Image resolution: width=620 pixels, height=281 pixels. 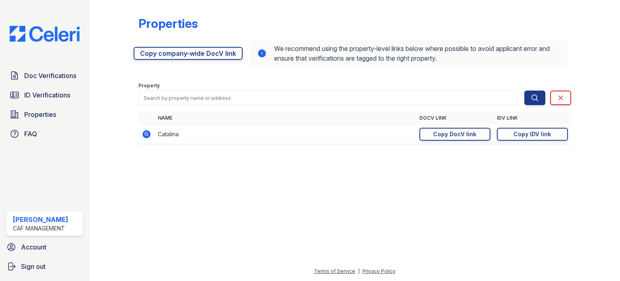 What do you see at coordinates (455, 134) in the screenshot?
I see `div: Copy DocV link` at bounding box center [455, 134].